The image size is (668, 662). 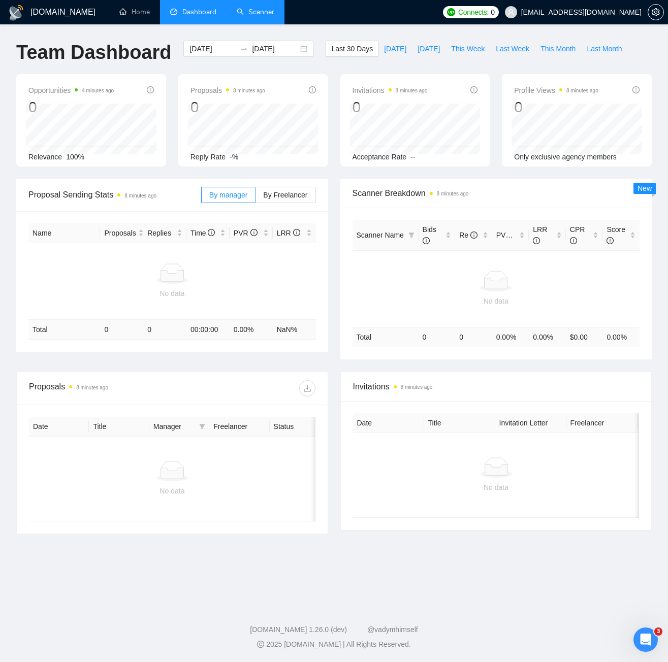 What do you see at coordinates (390, 90) in the screenshot?
I see `span: Invitations` at bounding box center [390, 90].